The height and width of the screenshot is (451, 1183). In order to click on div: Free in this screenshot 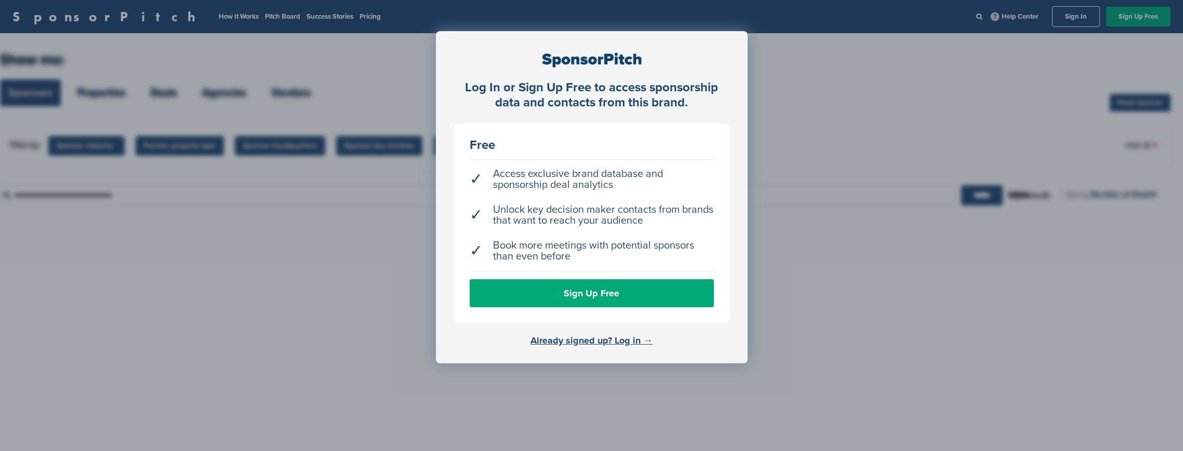, I will do `click(592, 145)`.